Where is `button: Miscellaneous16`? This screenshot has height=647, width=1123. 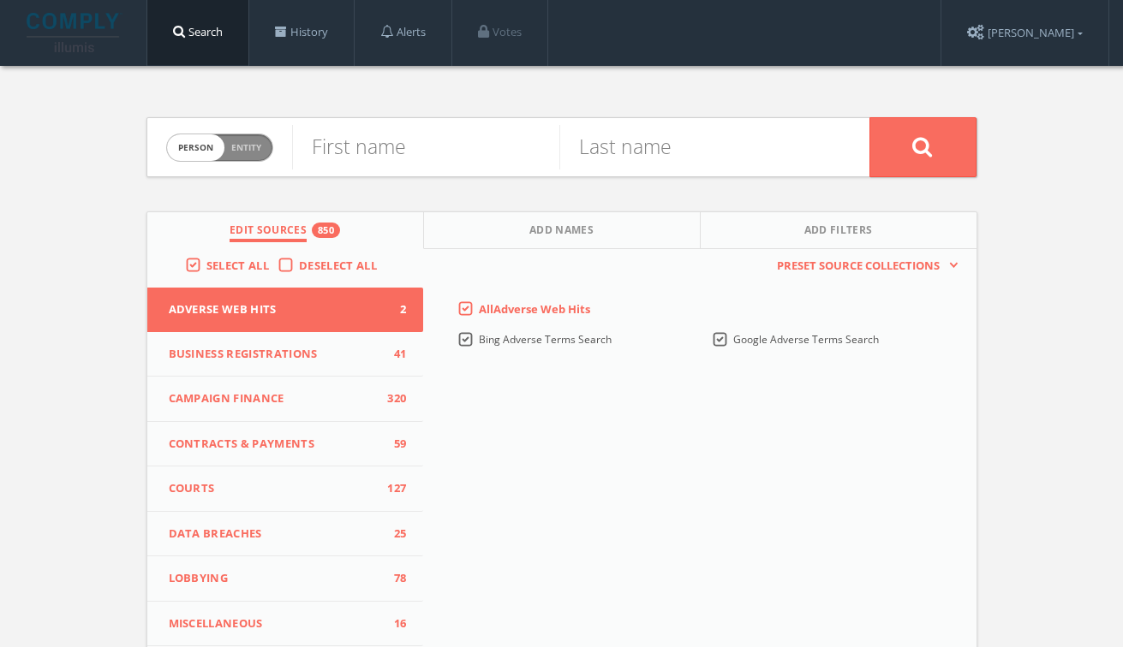
button: Miscellaneous16 is located at coordinates (285, 624).